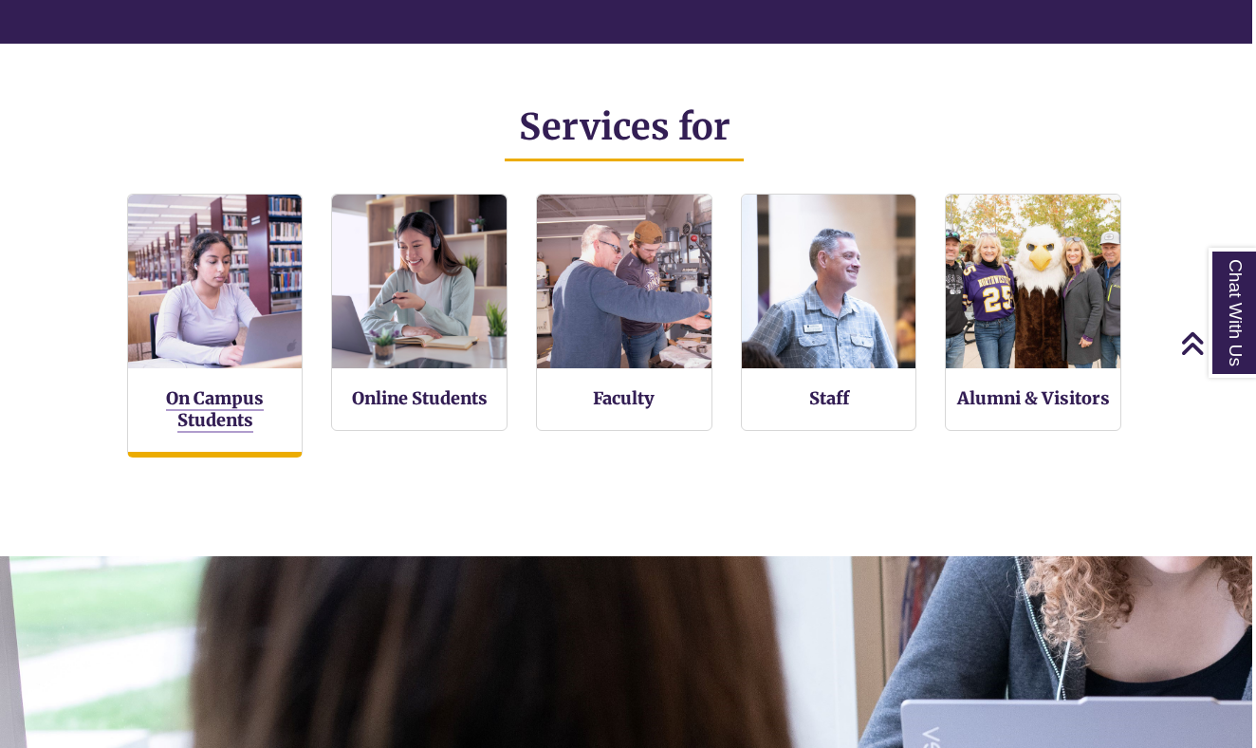 The width and height of the screenshot is (1256, 748). What do you see at coordinates (419, 282) in the screenshot?
I see `img: Online Students Services` at bounding box center [419, 282].